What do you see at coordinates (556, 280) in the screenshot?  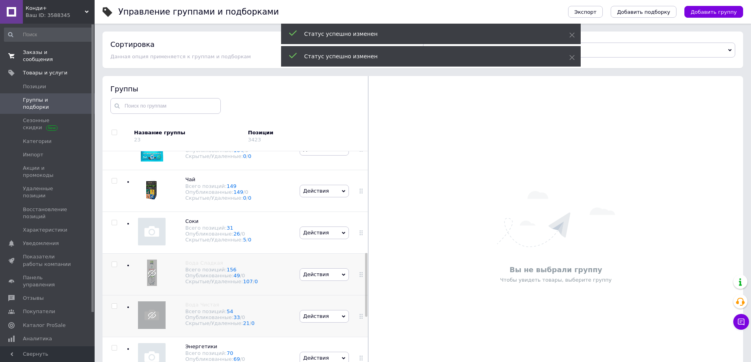 I see `p: Чтобы увидеть товары, выберите группу` at bounding box center [556, 280].